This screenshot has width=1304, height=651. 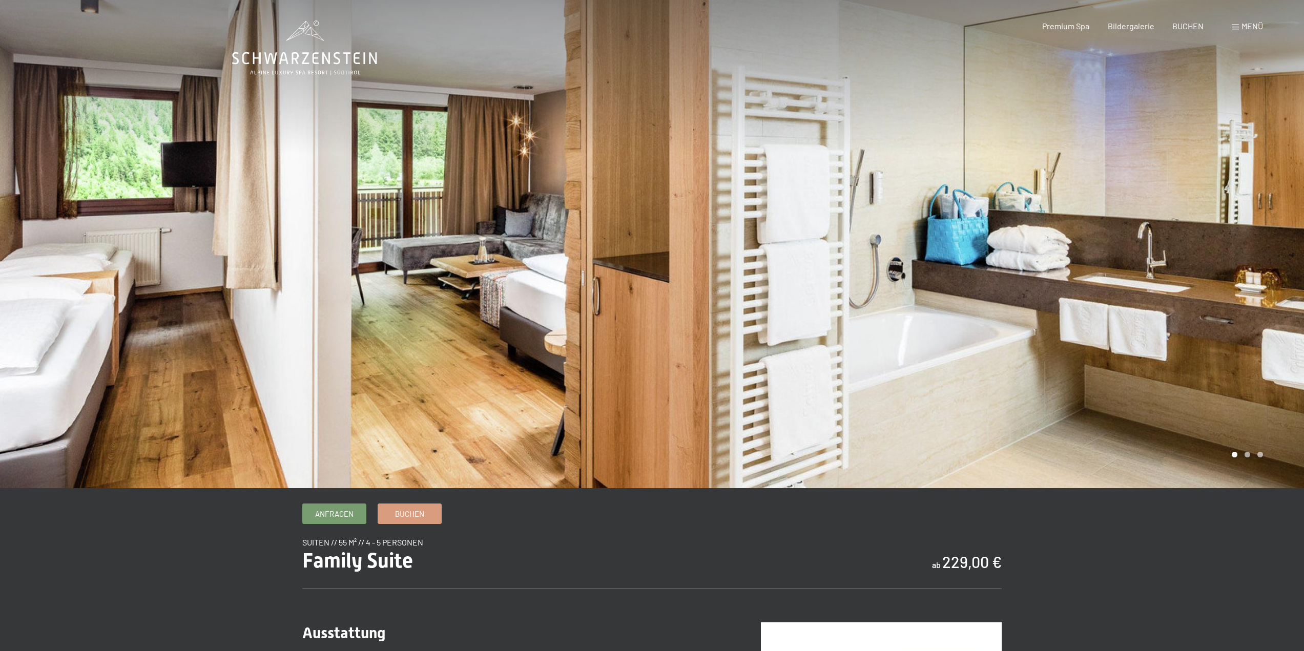 I want to click on span: Buchen, so click(x=409, y=514).